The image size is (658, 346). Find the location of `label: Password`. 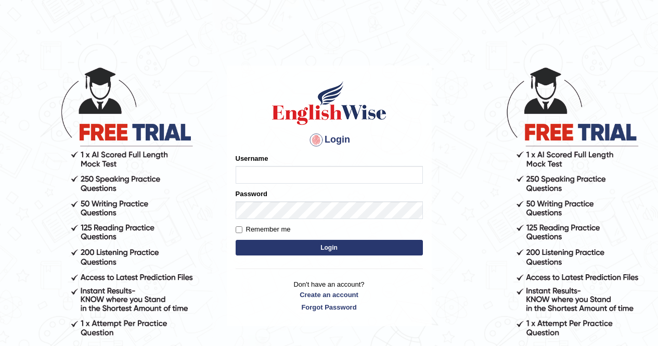

label: Password is located at coordinates (251, 193).